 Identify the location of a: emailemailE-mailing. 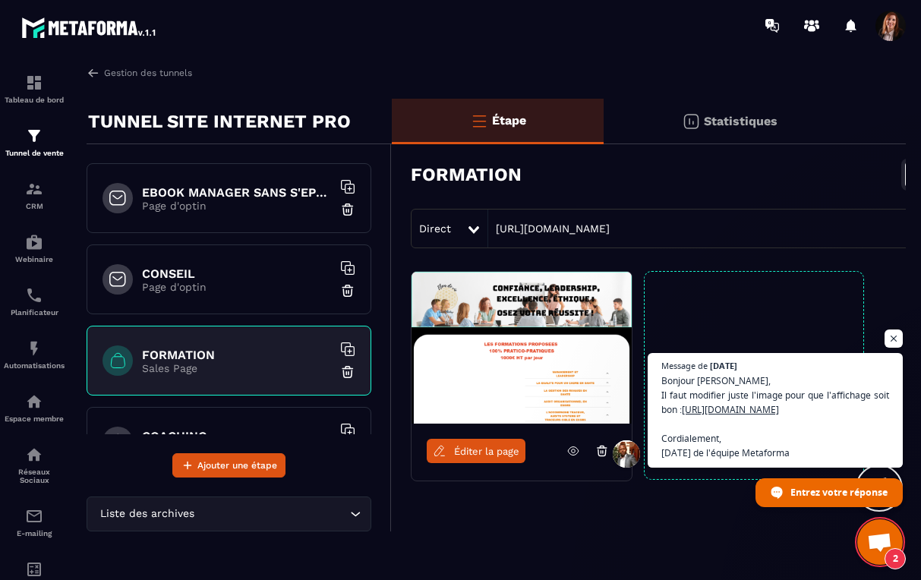
(34, 523).